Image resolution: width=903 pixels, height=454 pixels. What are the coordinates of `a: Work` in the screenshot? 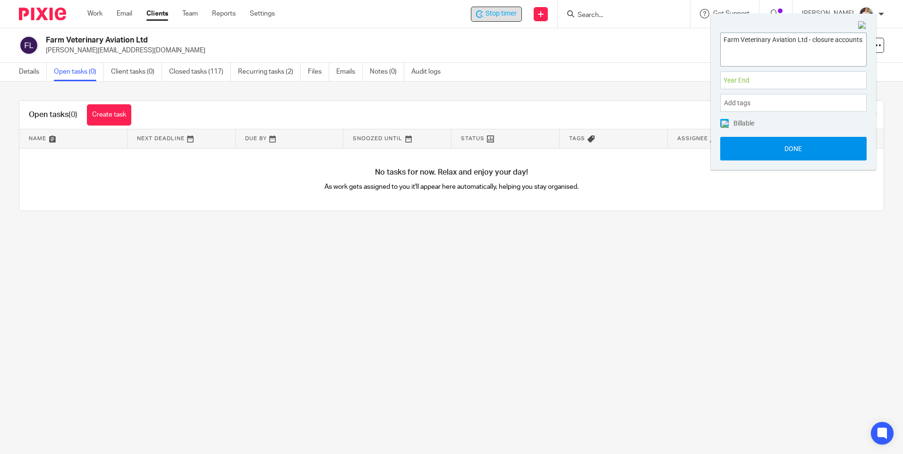 It's located at (95, 14).